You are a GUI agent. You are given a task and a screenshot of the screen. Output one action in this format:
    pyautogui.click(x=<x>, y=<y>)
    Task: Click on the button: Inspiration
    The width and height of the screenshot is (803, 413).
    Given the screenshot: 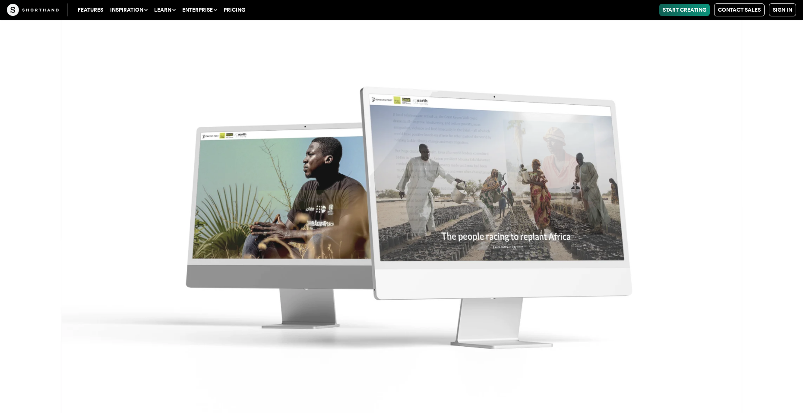 What is the action you would take?
    pyautogui.click(x=129, y=10)
    